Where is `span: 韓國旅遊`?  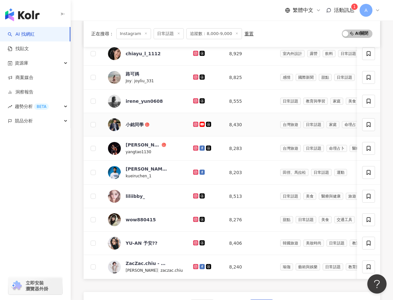
span: 韓國旅遊 is located at coordinates (290, 243).